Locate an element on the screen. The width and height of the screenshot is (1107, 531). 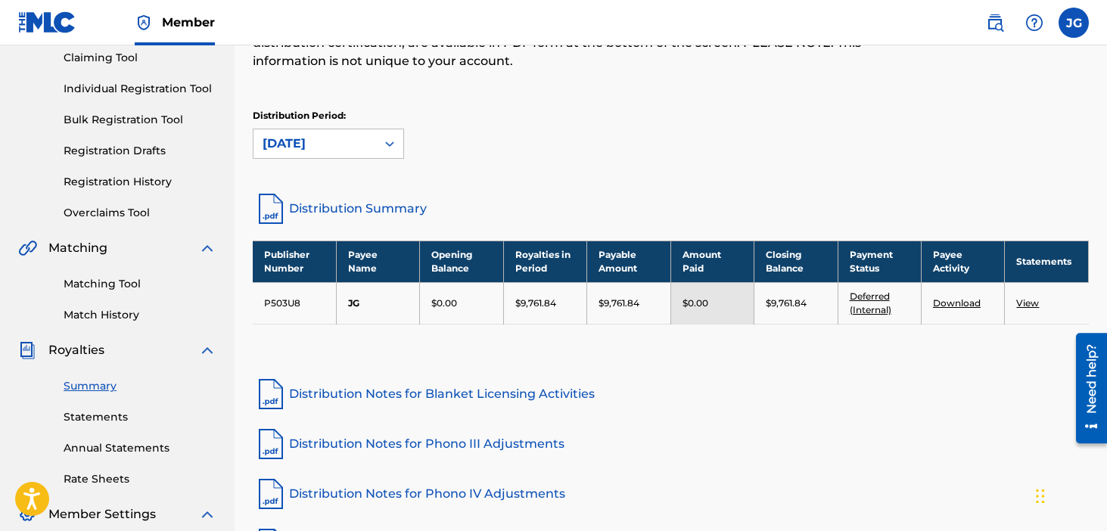
th: Closing Balance is located at coordinates (796, 261).